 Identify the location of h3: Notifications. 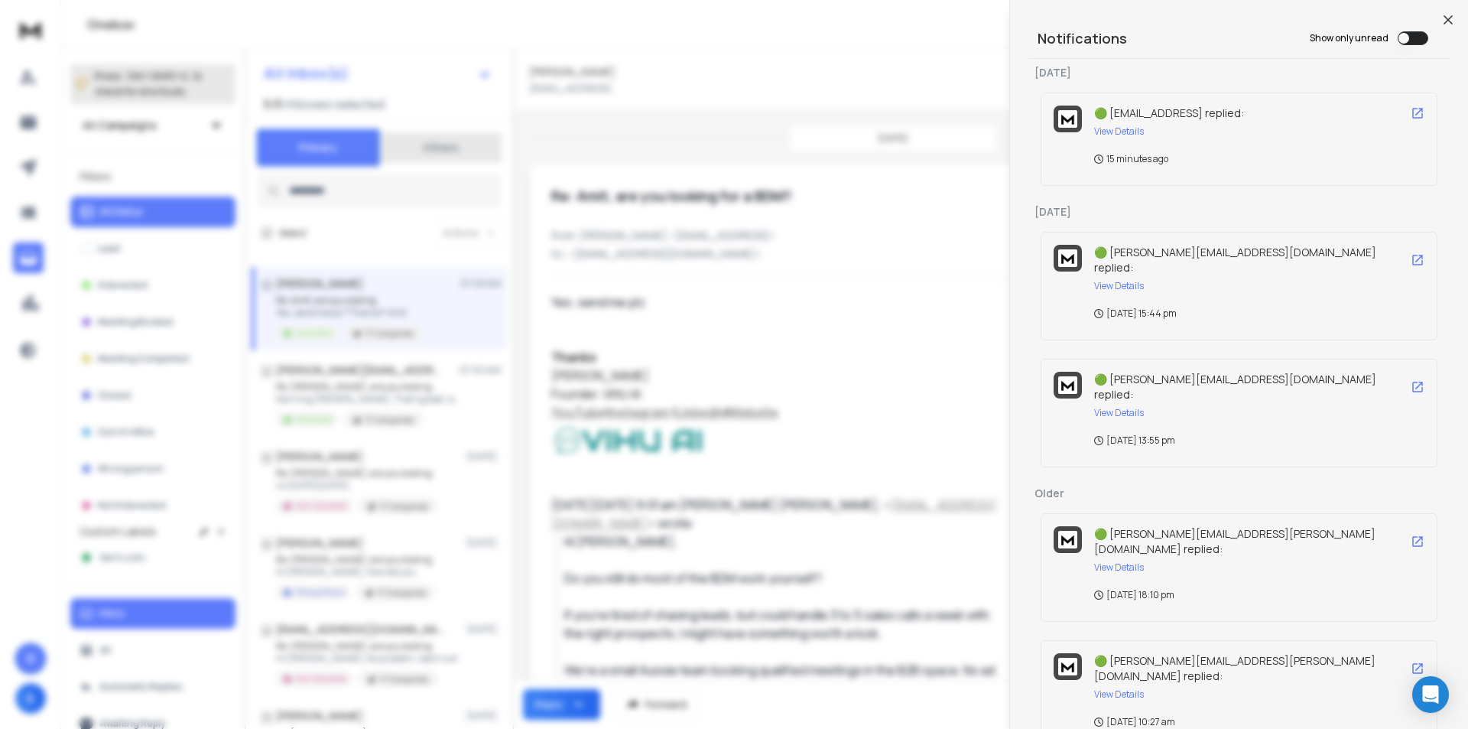
(1082, 38).